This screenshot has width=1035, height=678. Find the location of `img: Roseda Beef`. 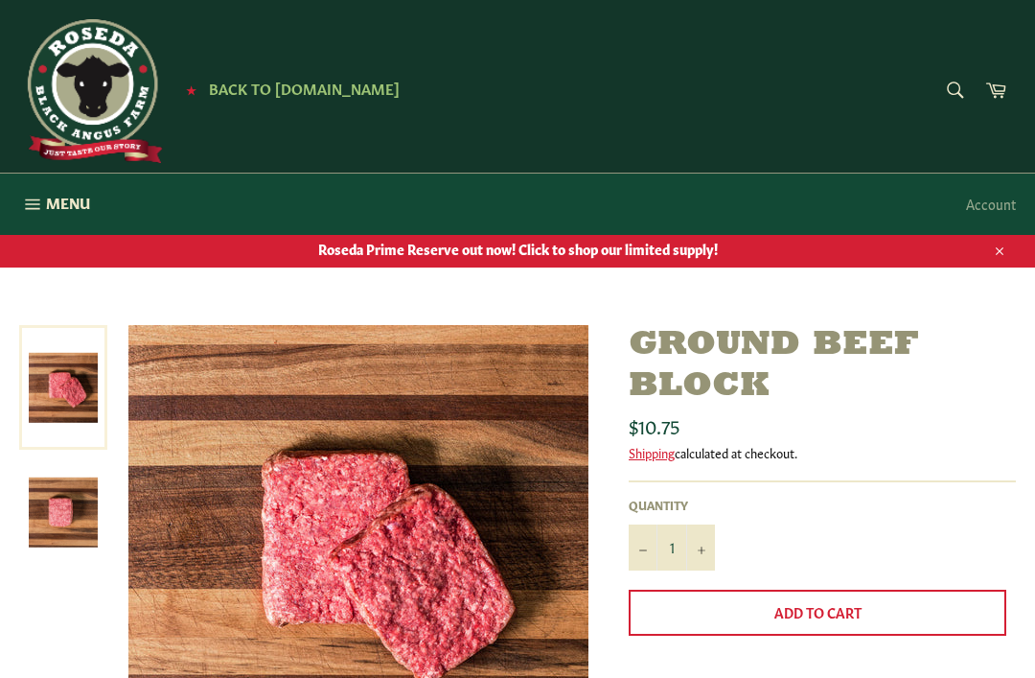

img: Roseda Beef is located at coordinates (91, 91).